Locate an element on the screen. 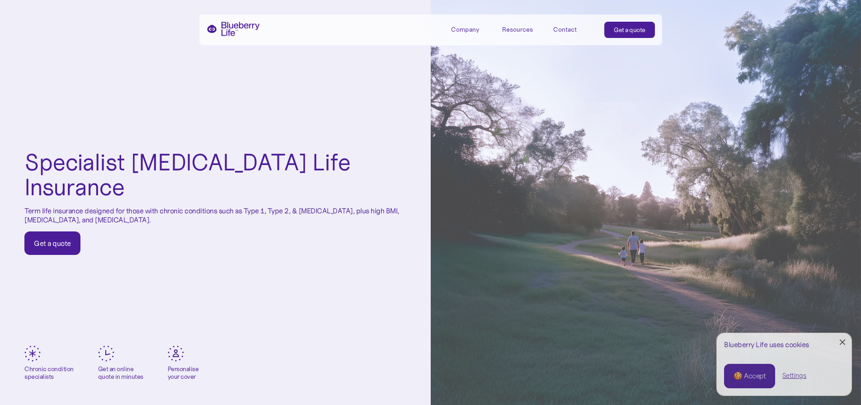 The height and width of the screenshot is (405, 861). div: Chronic condition specialists is located at coordinates (49, 373).